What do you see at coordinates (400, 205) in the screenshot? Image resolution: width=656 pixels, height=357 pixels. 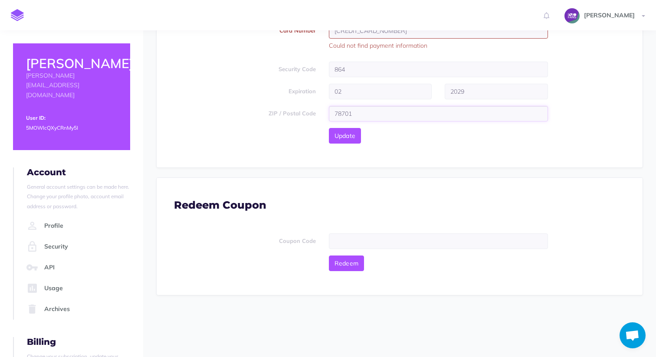 I see `h3: Redeem Coupon` at bounding box center [400, 205].